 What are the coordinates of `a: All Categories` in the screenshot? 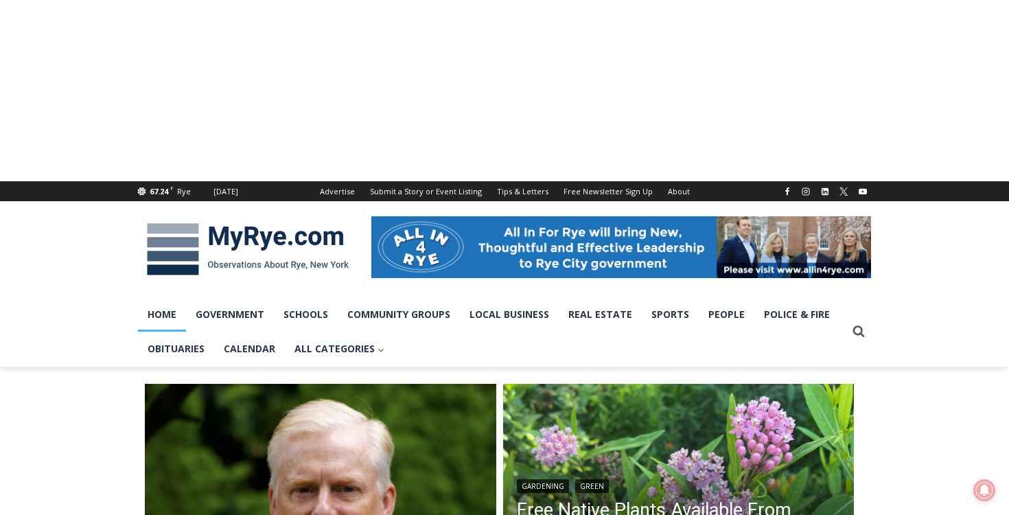 It's located at (339, 349).